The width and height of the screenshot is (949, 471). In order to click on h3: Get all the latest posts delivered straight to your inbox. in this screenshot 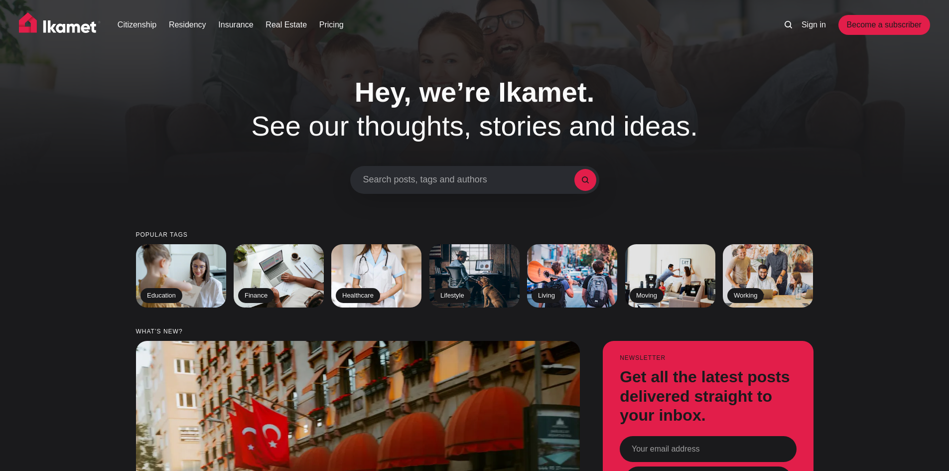, I will do `click(708, 396)`.